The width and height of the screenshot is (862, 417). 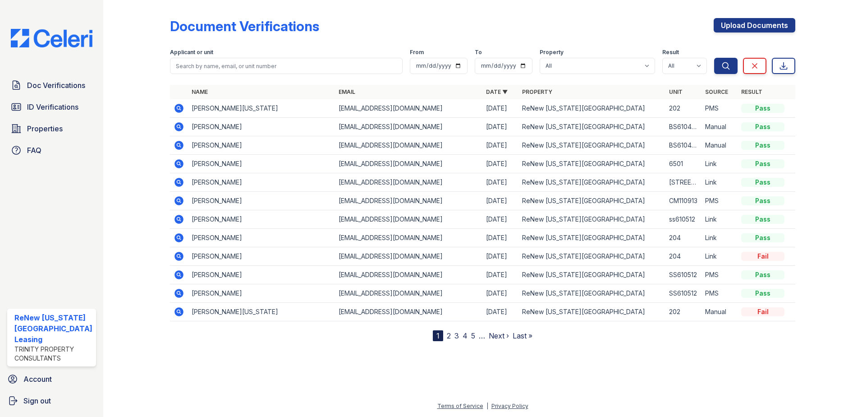 I want to click on a: FAQ, so click(x=51, y=150).